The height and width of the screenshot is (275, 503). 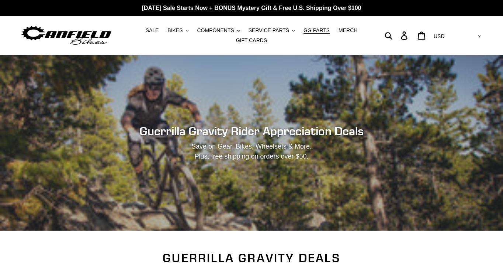 What do you see at coordinates (348, 30) in the screenshot?
I see `a: MERCH` at bounding box center [348, 30].